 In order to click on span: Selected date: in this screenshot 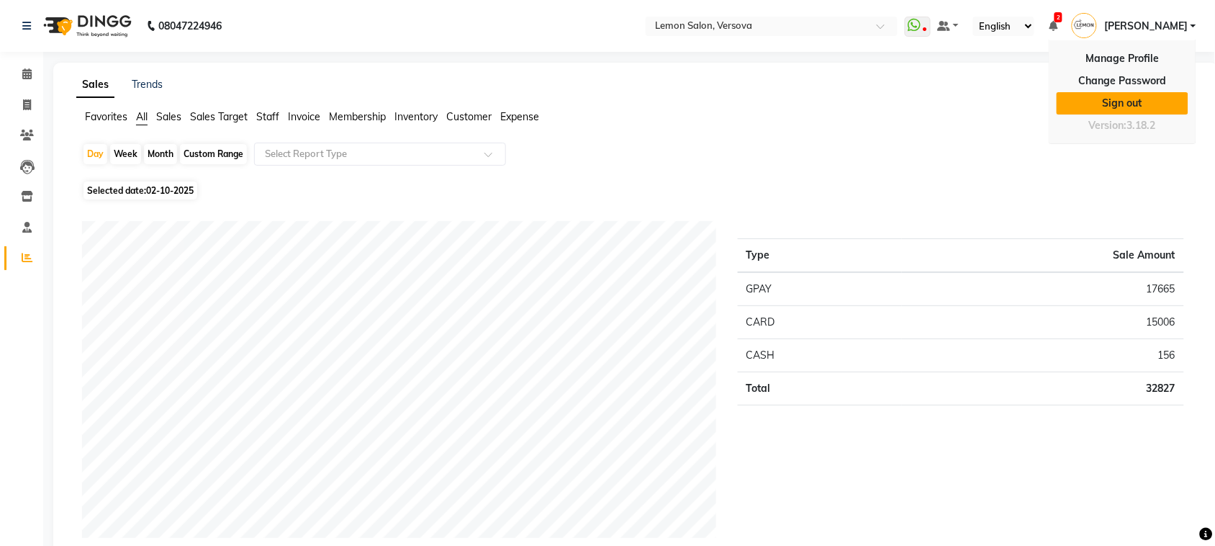, I will do `click(140, 190)`.